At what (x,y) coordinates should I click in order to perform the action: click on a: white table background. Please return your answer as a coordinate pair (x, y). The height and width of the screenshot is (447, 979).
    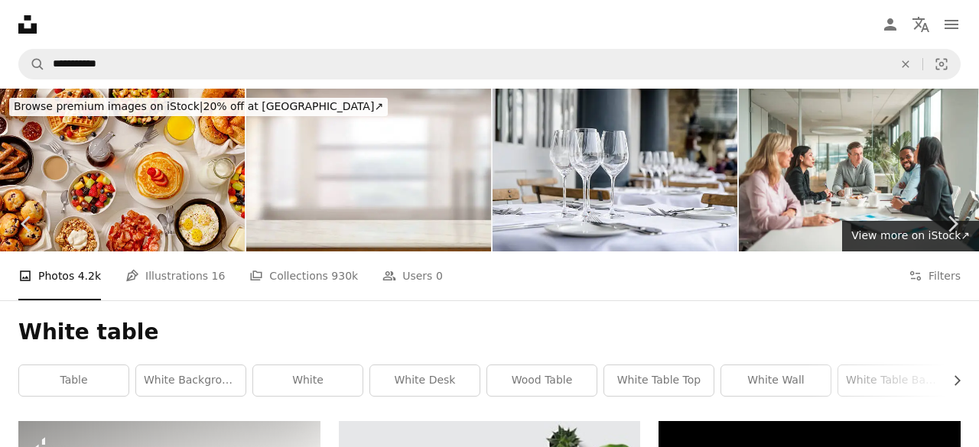
    Looking at the image, I should click on (892, 381).